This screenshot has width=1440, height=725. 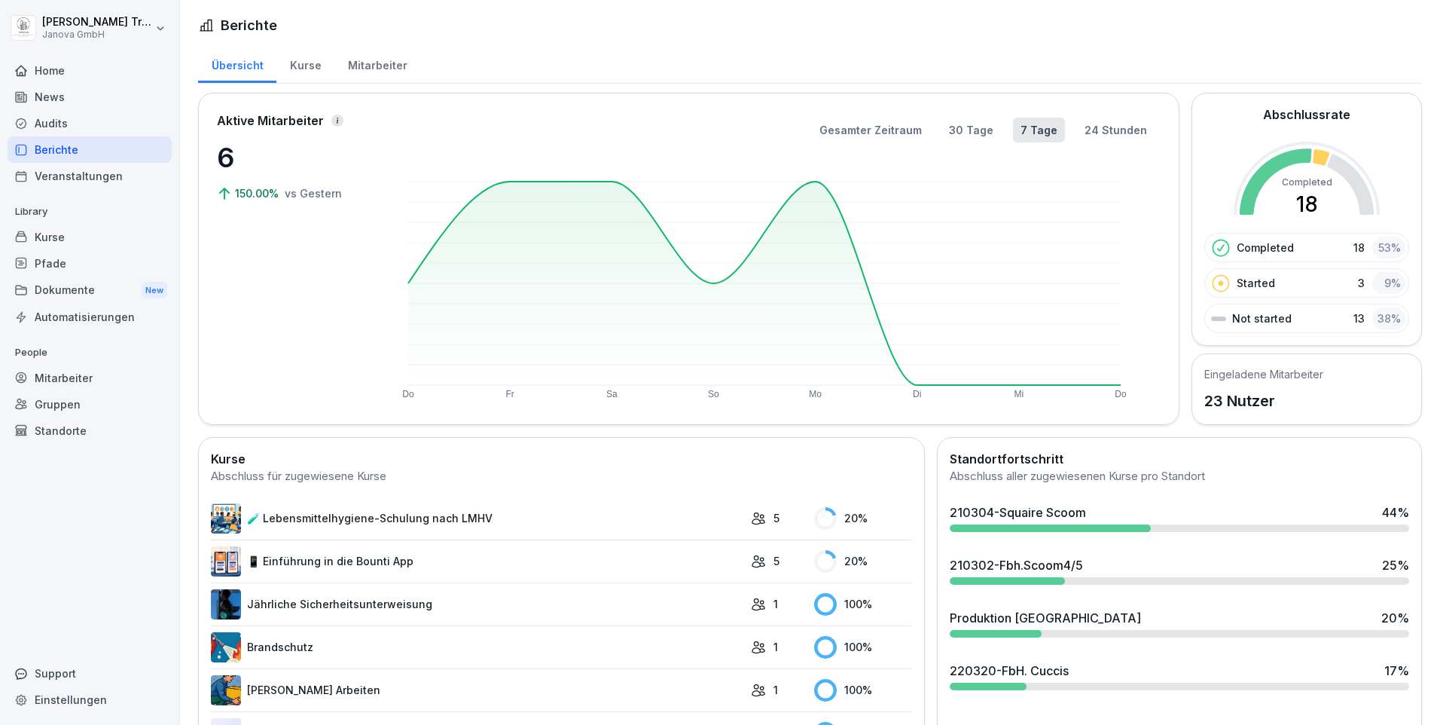 What do you see at coordinates (971, 130) in the screenshot?
I see `button: 30 Tage` at bounding box center [971, 130].